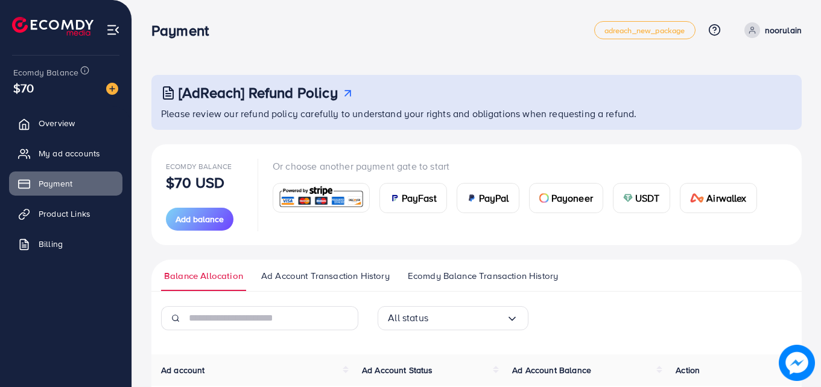 Image resolution: width=821 pixels, height=387 pixels. Describe the element at coordinates (195, 182) in the screenshot. I see `p: $70 USD` at that location.